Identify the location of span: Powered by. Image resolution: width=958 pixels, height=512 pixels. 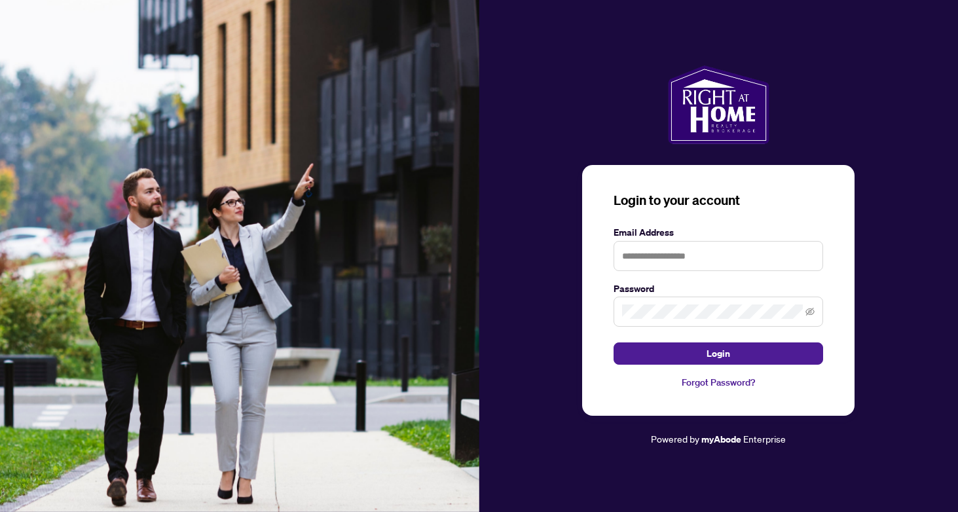
(675, 439).